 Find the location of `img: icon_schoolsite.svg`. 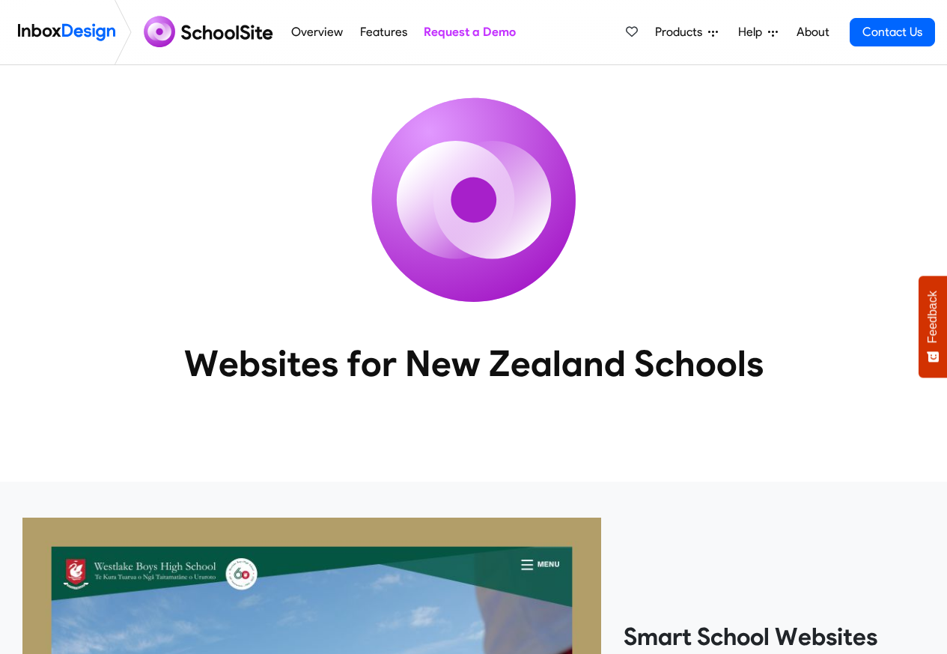

img: icon_schoolsite.svg is located at coordinates (474, 200).